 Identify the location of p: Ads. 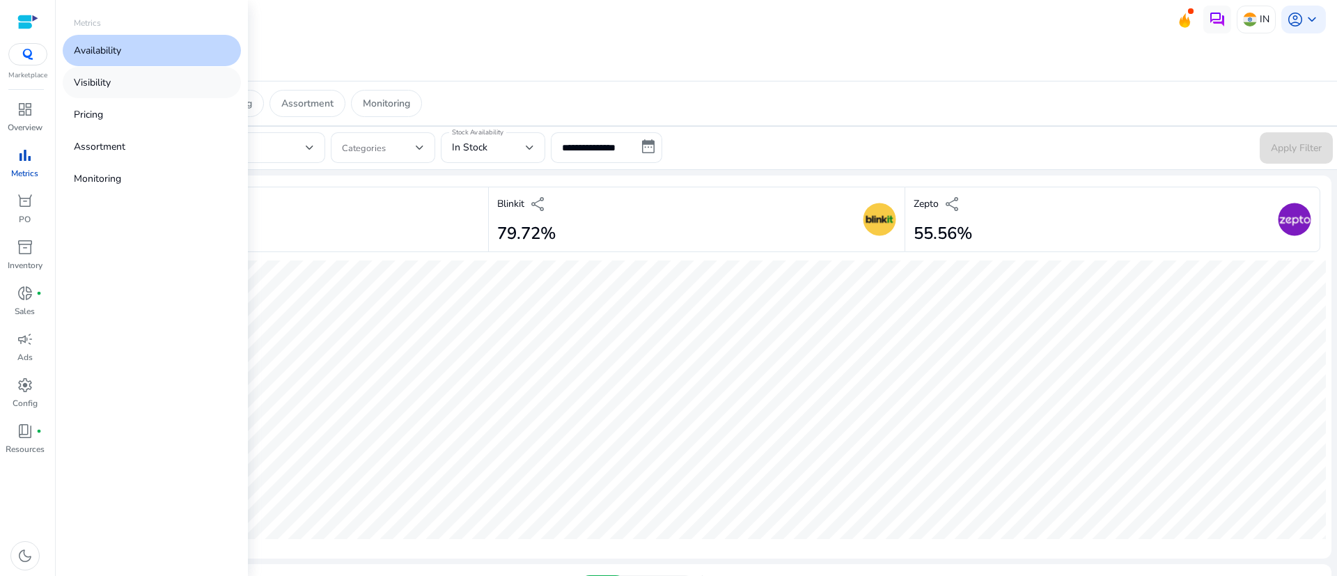
(25, 357).